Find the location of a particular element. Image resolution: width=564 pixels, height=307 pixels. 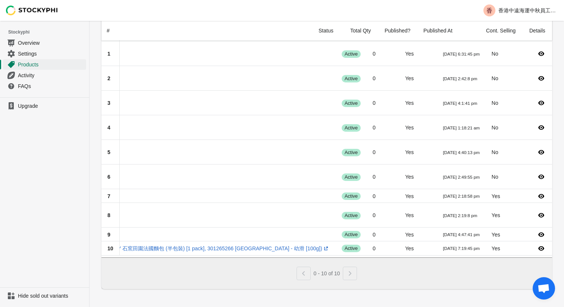

div: Published At is located at coordinates (449, 31).